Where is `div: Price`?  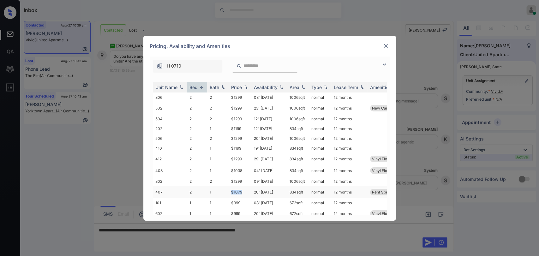
div: Price is located at coordinates (237, 87).